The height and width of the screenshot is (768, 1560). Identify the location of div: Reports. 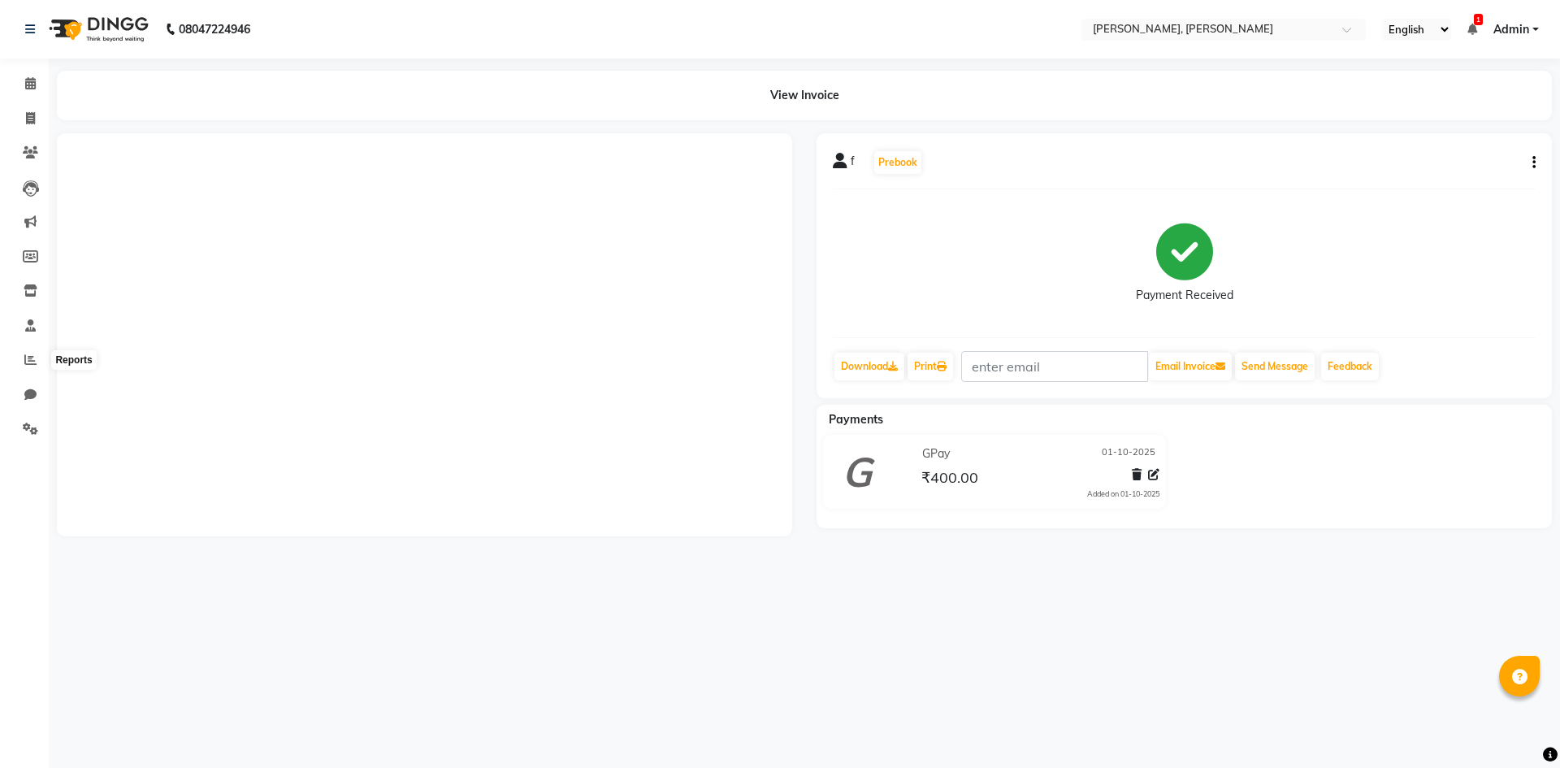
(73, 360).